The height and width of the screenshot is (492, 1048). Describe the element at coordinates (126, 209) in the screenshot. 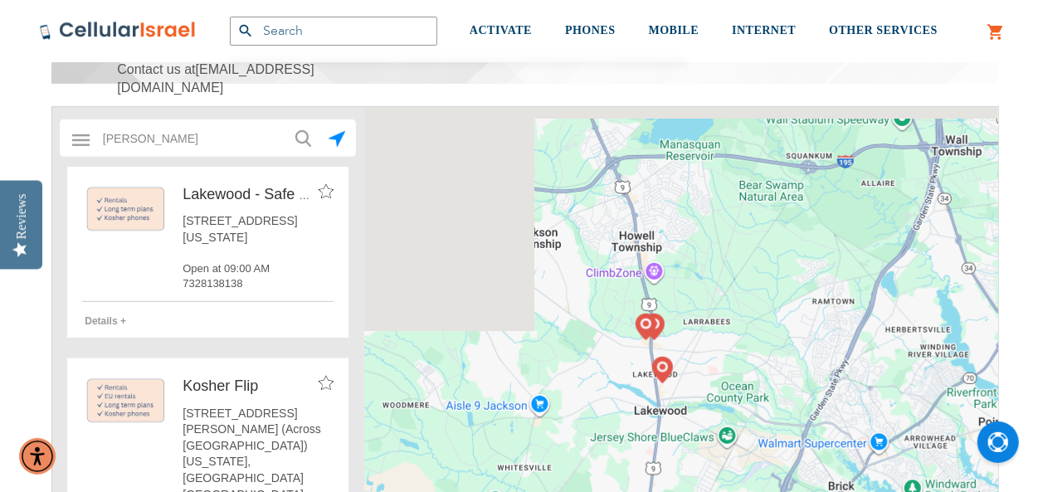

I see `img: https://cellularisrael.com/media/mageplaza/store_locator/s/a/safecell-_lakewood-_rentals-lt-koshe...` at that location.